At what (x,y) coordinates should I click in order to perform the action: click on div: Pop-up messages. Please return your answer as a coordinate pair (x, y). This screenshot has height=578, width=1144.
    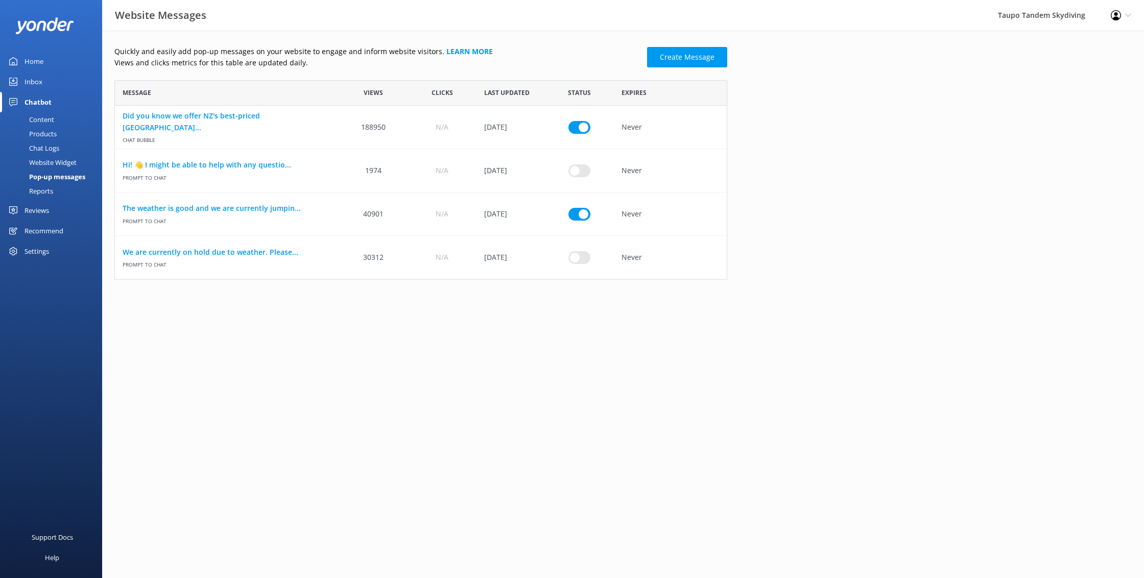
    Looking at the image, I should click on (45, 177).